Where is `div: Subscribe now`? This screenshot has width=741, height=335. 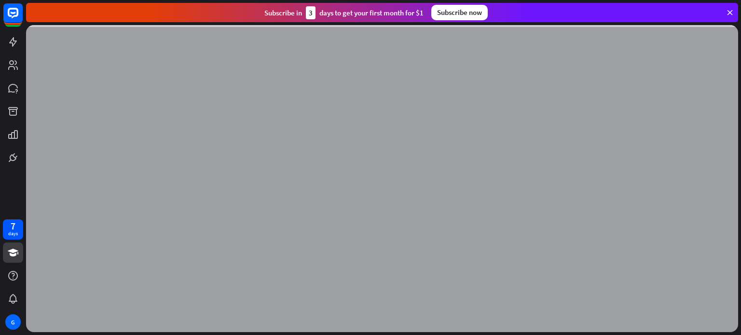
div: Subscribe now is located at coordinates (459, 13).